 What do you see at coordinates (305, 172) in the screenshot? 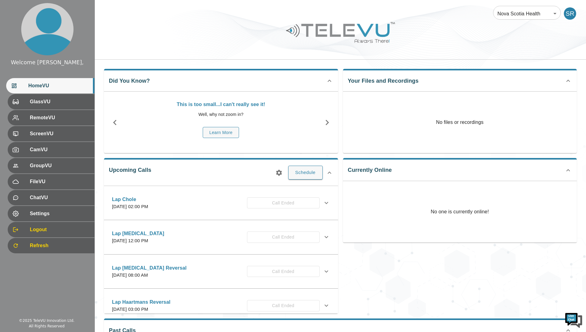
I see `button: Schedule` at bounding box center [305, 172].